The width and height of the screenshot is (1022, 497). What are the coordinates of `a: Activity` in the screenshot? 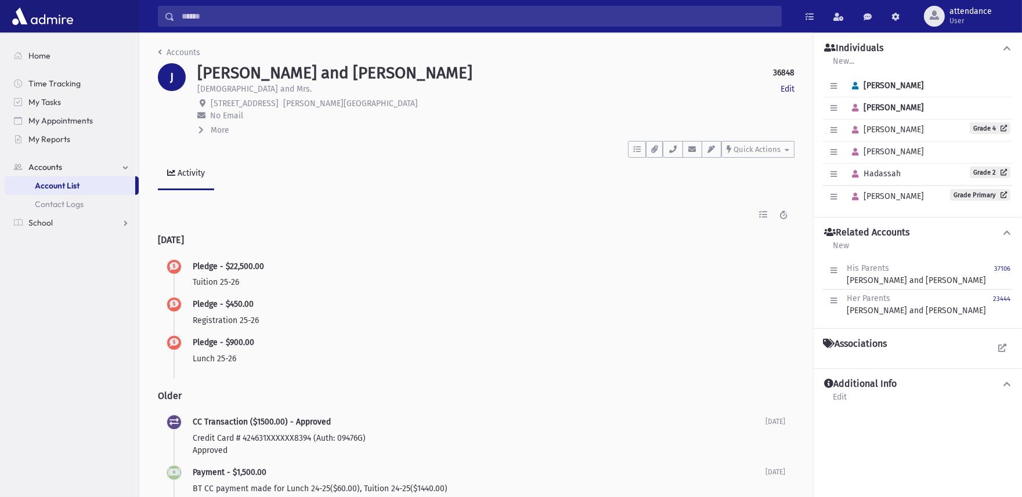 It's located at (186, 174).